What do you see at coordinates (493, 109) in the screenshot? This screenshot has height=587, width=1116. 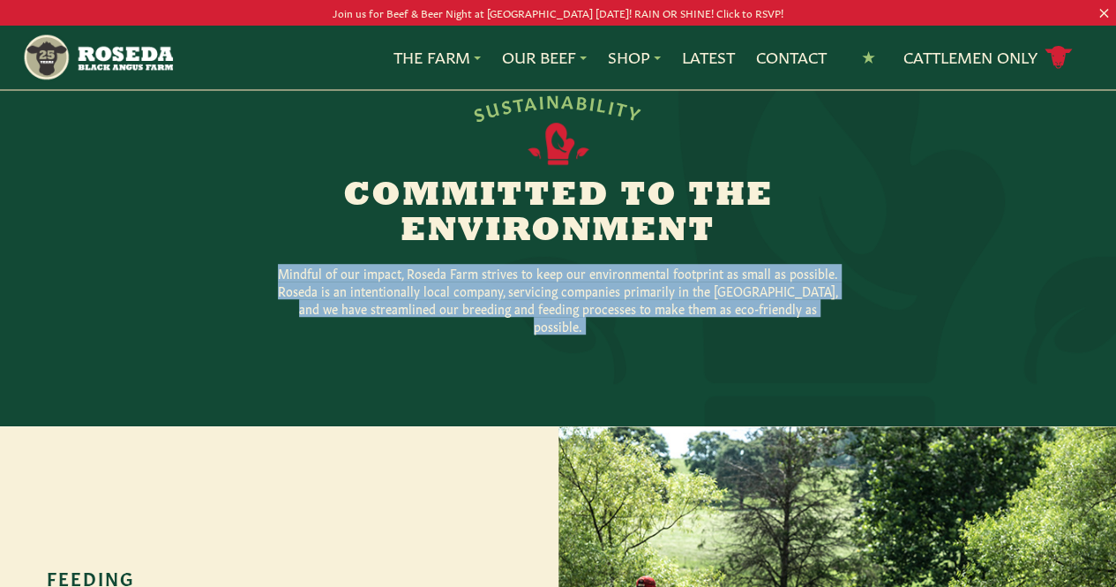 I see `span: U` at bounding box center [493, 109].